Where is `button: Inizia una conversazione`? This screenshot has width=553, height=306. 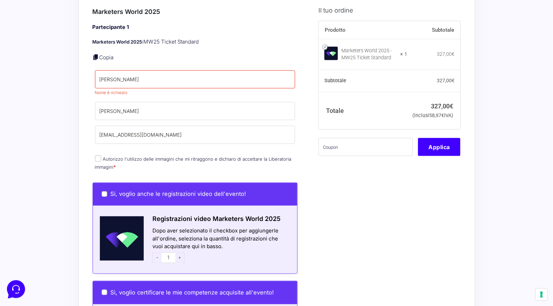 button: Inizia una conversazione is located at coordinates (70, 65).